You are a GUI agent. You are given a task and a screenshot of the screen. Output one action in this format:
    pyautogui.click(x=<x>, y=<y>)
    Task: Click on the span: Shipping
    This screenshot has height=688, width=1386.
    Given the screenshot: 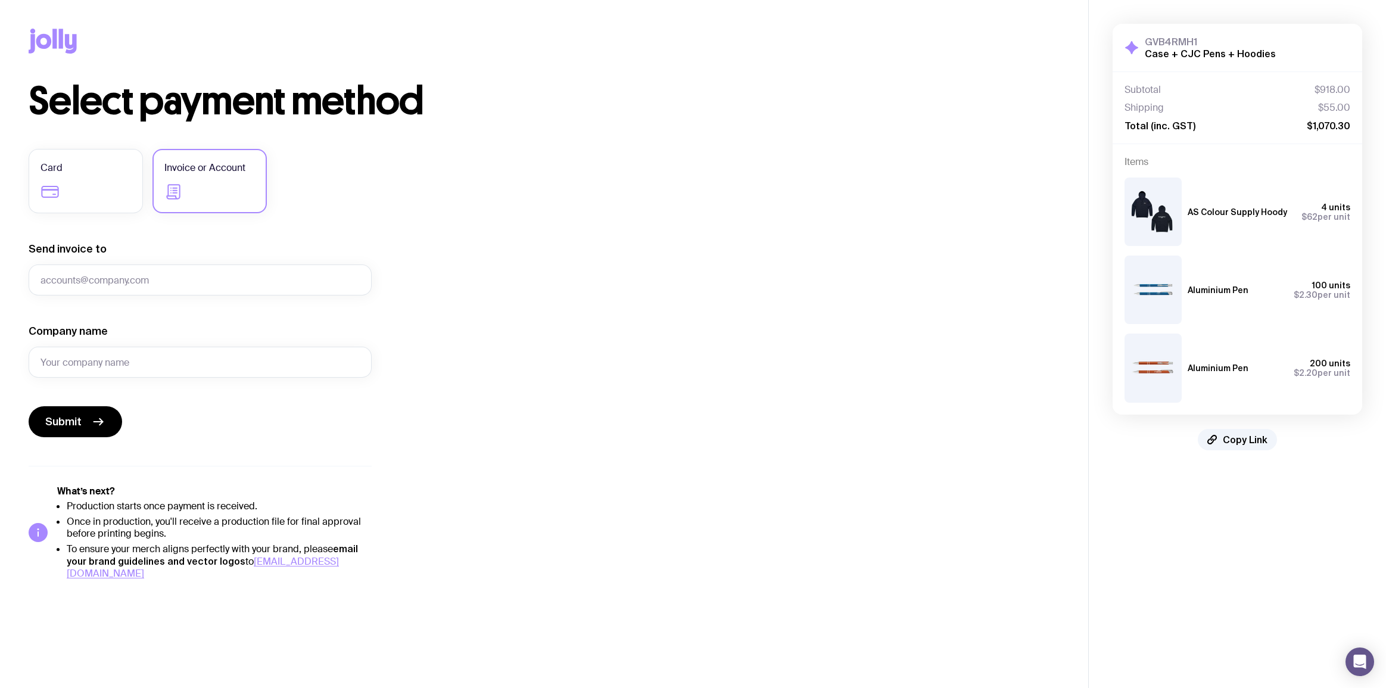 What is the action you would take?
    pyautogui.click(x=1144, y=108)
    